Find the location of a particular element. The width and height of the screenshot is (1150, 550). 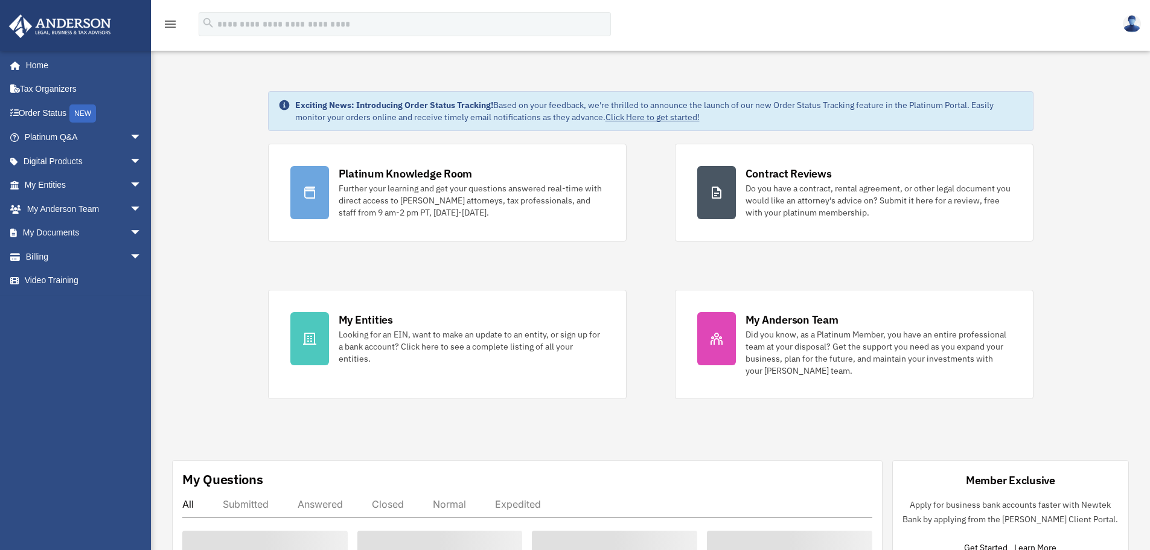

div: Normal is located at coordinates (449, 504).